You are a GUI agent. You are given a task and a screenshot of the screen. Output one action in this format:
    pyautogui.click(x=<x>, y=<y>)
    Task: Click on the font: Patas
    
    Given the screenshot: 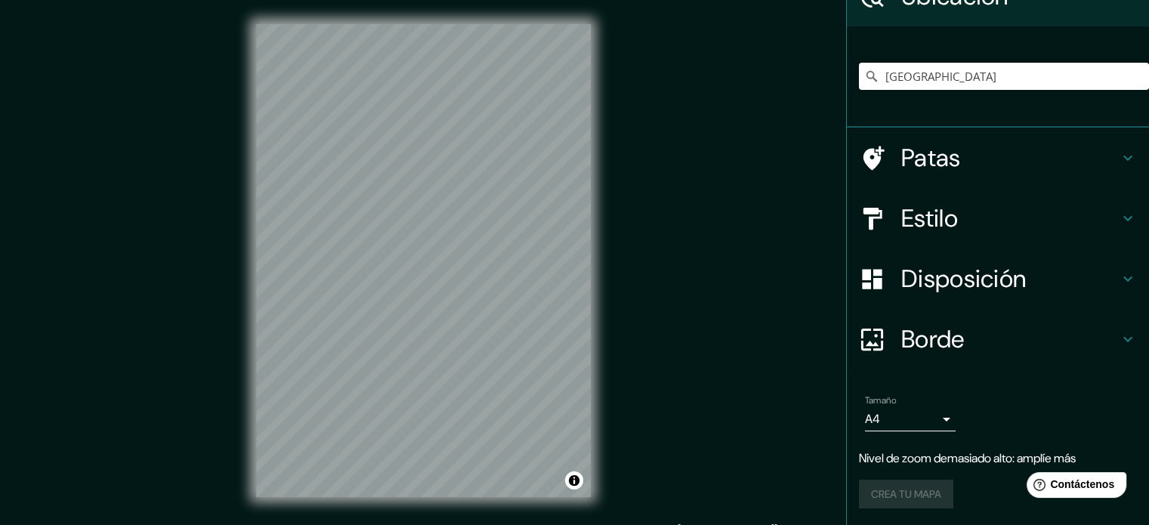 What is the action you would take?
    pyautogui.click(x=931, y=158)
    